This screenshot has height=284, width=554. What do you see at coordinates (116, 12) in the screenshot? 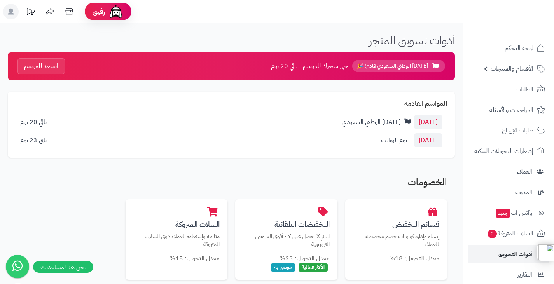
I see `img: ai-face.png` at bounding box center [116, 12].